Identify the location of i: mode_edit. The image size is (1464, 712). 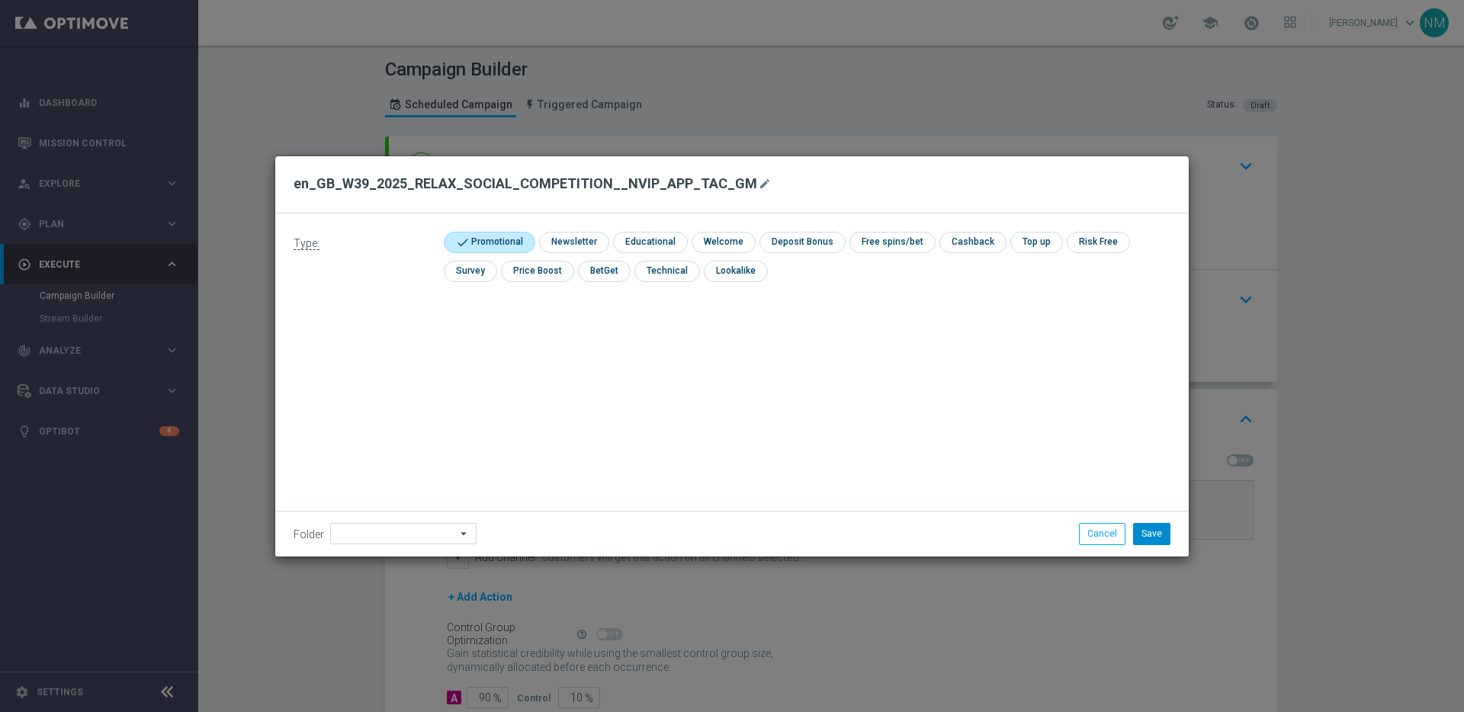
(765, 184).